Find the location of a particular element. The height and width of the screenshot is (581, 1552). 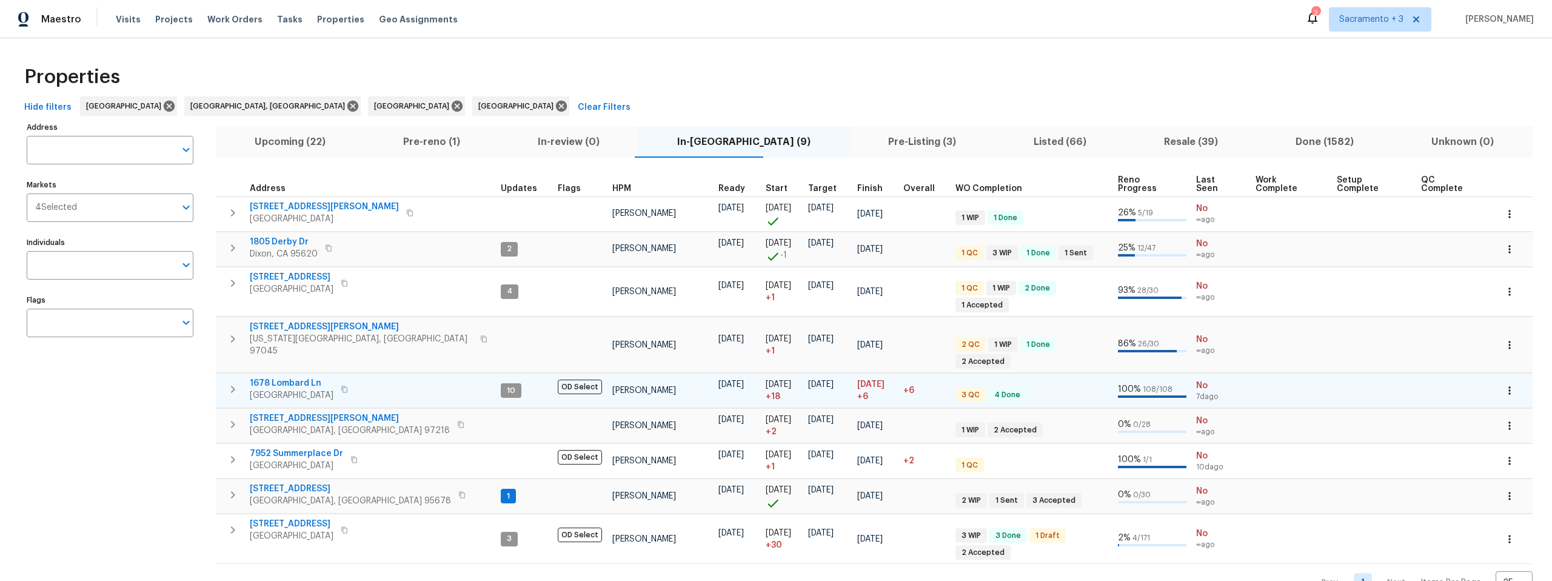

span: Done (1582) is located at coordinates (1325, 142).